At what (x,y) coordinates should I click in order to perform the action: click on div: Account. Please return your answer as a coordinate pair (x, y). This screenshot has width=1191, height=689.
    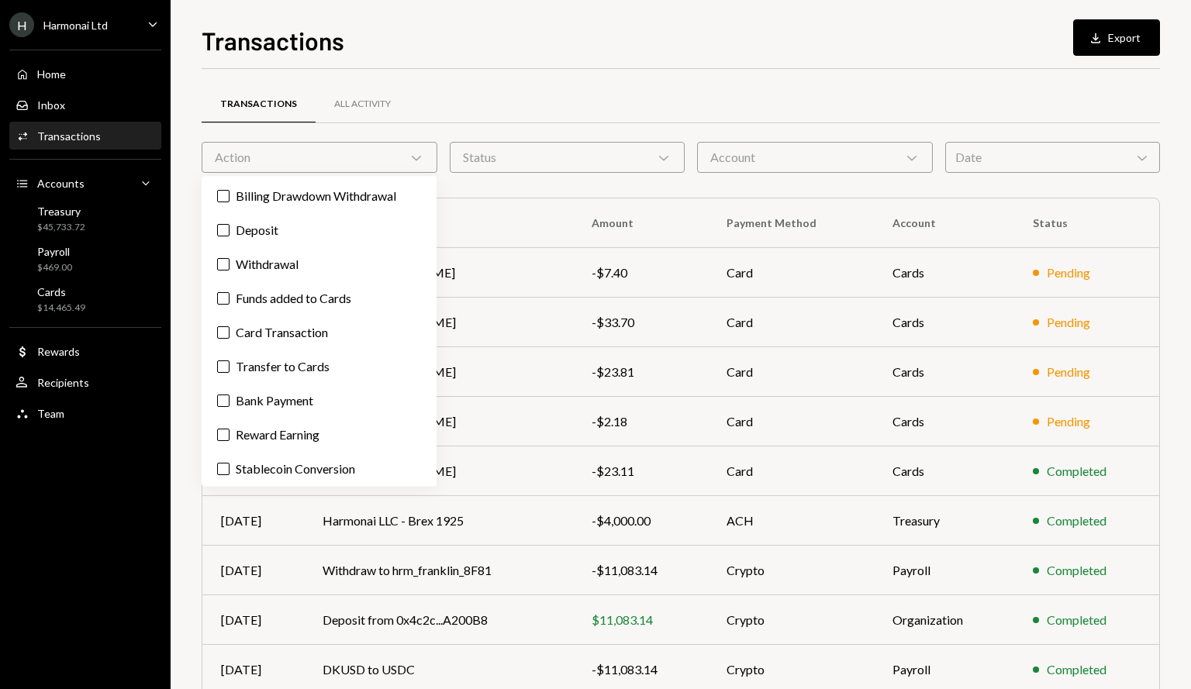
    Looking at the image, I should click on (815, 157).